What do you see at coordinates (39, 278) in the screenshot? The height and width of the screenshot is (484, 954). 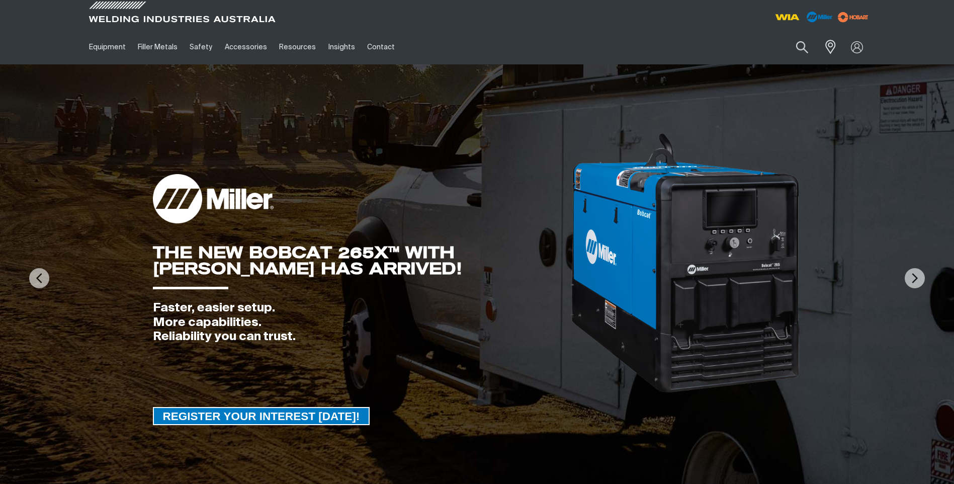 I see `img: PrevArrow` at bounding box center [39, 278].